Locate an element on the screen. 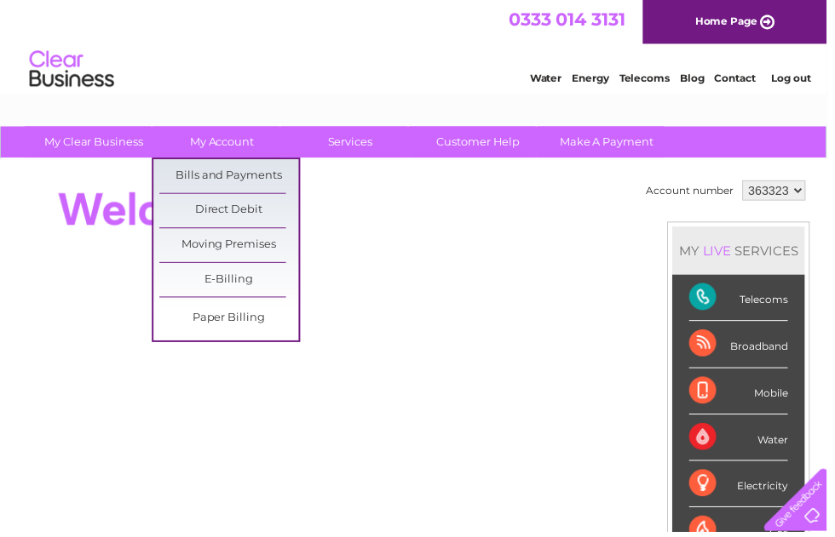 This screenshot has width=835, height=537. span: 0333 014 3131 is located at coordinates (572, 19).